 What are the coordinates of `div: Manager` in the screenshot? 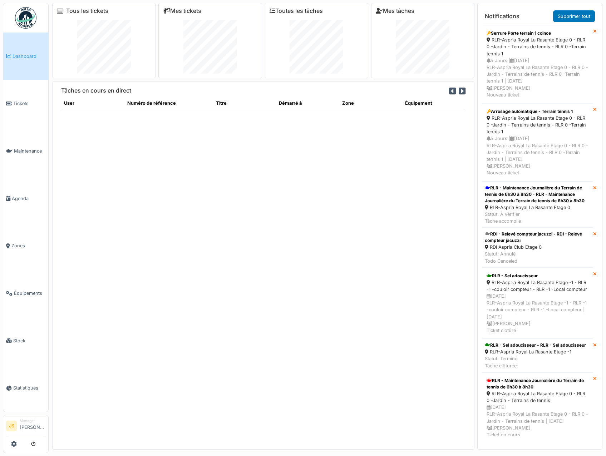 It's located at (33, 421).